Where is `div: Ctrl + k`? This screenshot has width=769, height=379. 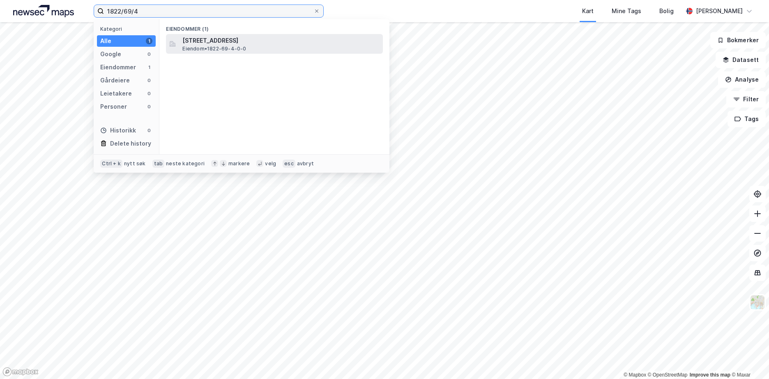
div: Ctrl + k is located at coordinates (111, 164).